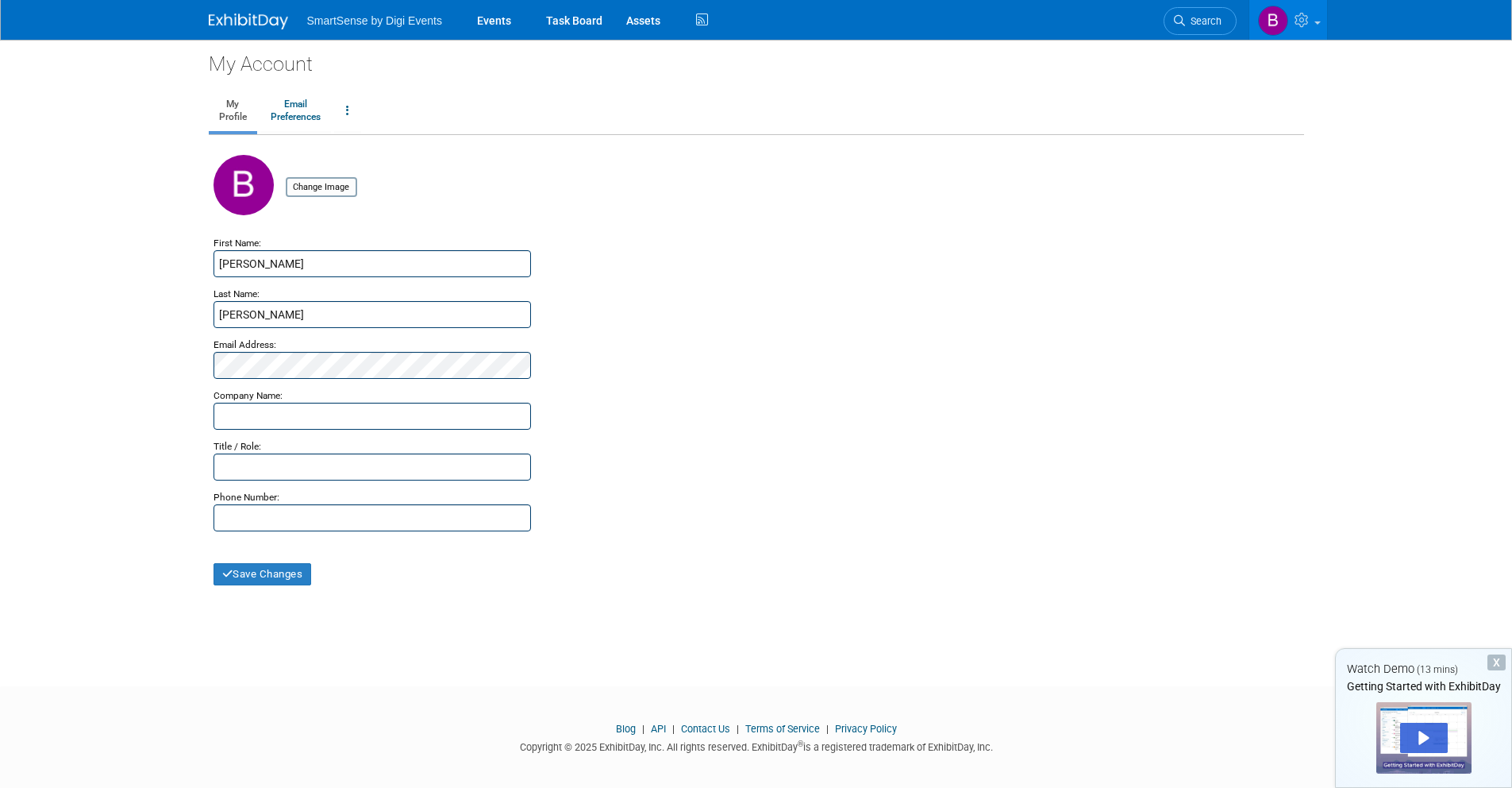 Image resolution: width=1512 pixels, height=788 pixels. I want to click on a: Search, so click(1201, 21).